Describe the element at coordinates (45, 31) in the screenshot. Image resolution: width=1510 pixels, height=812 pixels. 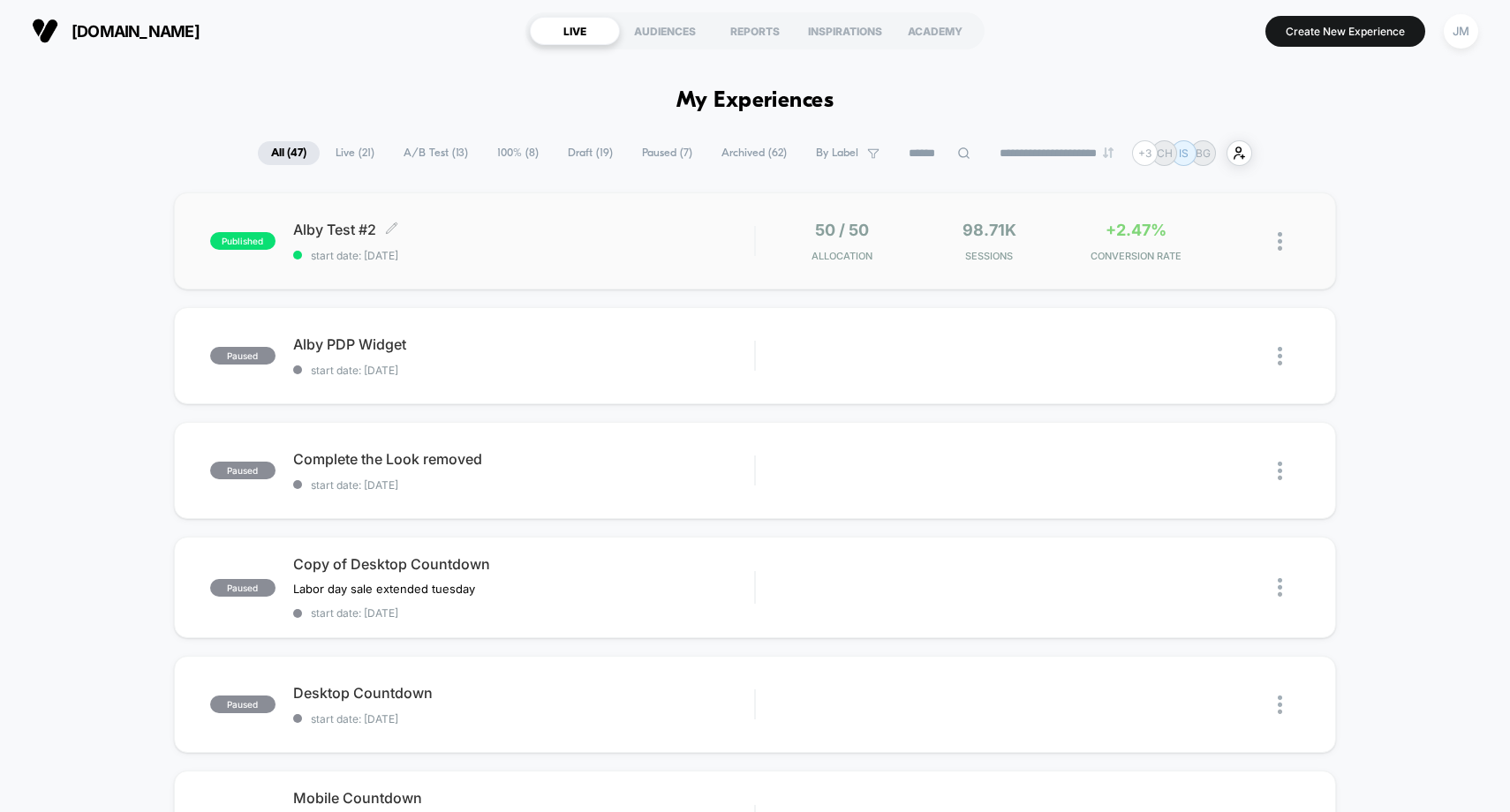
I see `img: Visually logo` at that location.